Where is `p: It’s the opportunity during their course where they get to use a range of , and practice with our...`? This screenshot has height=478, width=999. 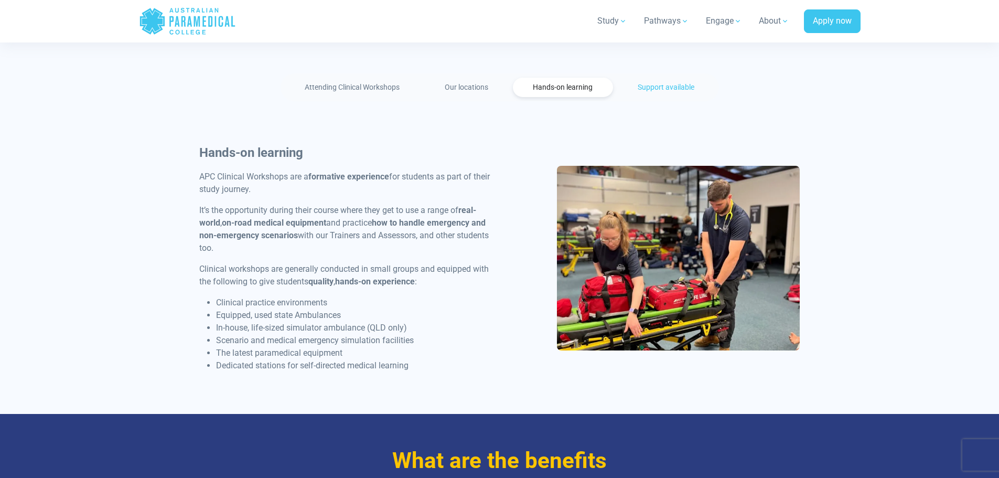 p: It’s the opportunity during their course where they get to use a range of , and practice with our... is located at coordinates (346, 229).